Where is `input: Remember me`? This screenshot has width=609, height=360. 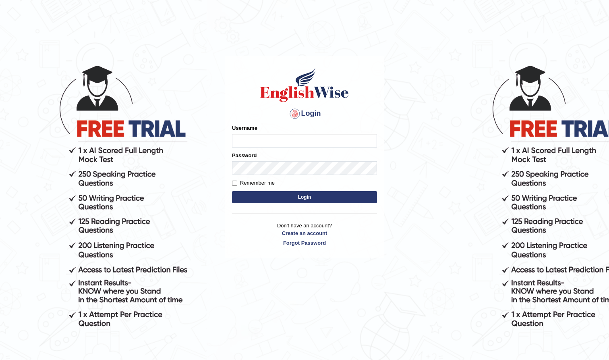
input: Remember me is located at coordinates (234, 183).